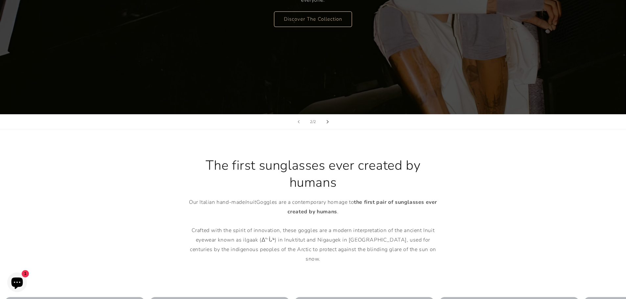  Describe the element at coordinates (299, 122) in the screenshot. I see `button: Previous slide` at that location.